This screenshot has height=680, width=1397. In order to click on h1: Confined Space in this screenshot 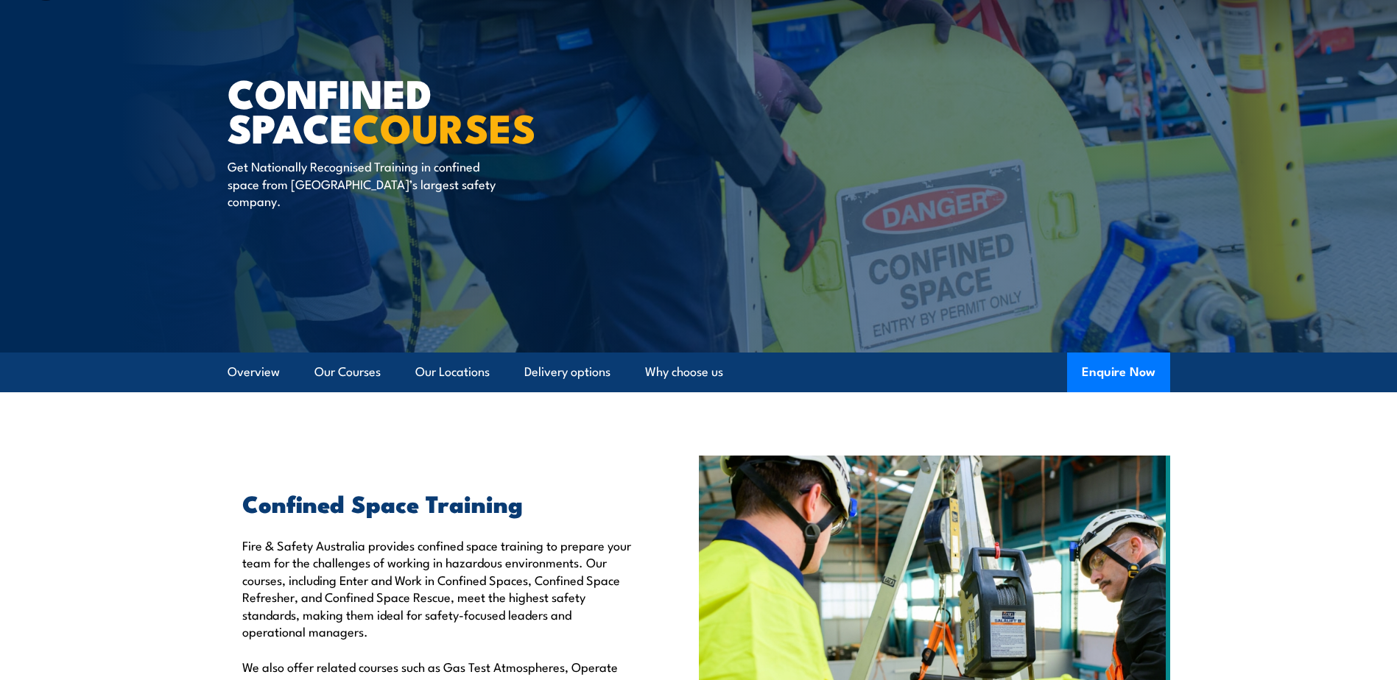, I will do `click(409, 109)`.